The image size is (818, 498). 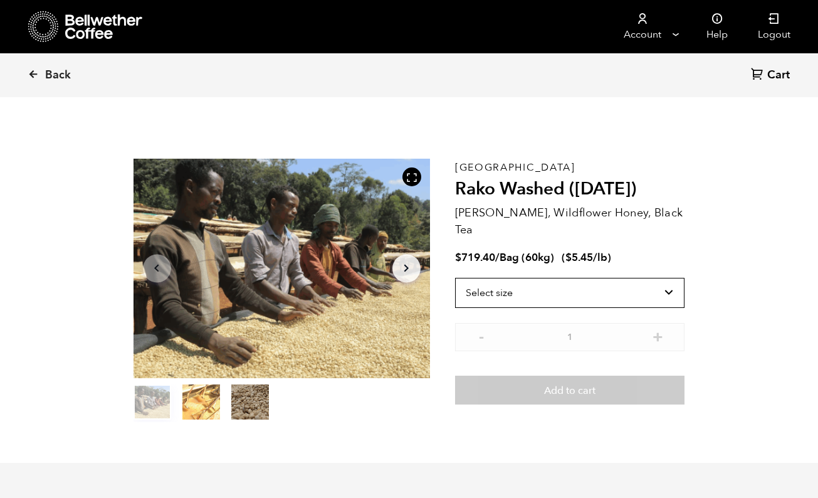 I want to click on span: Bag (60kg), so click(x=527, y=257).